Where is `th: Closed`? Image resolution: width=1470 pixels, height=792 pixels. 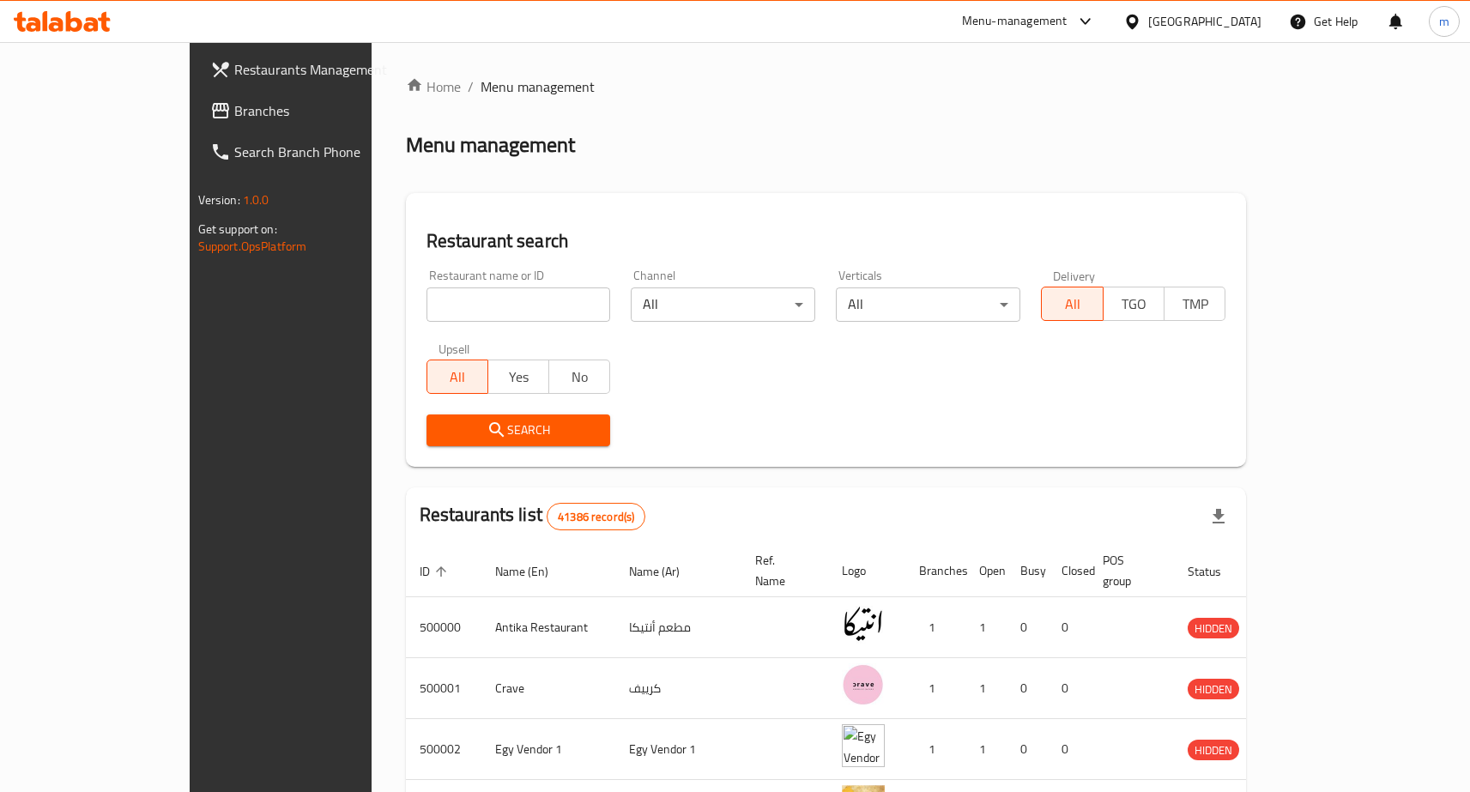
th: Closed is located at coordinates (1069, 571).